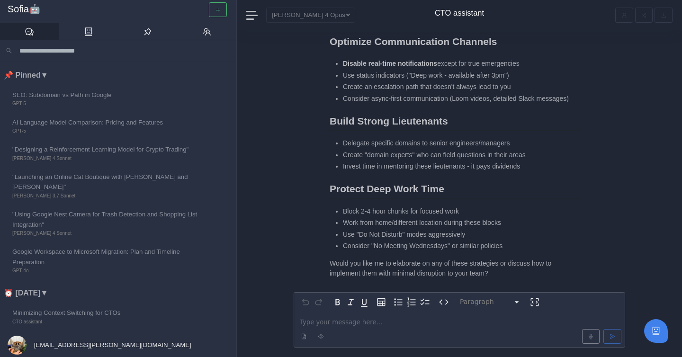 This screenshot has width=682, height=357. I want to click on li: Use "Do Not Disturb" modes aggressively, so click(462, 234).